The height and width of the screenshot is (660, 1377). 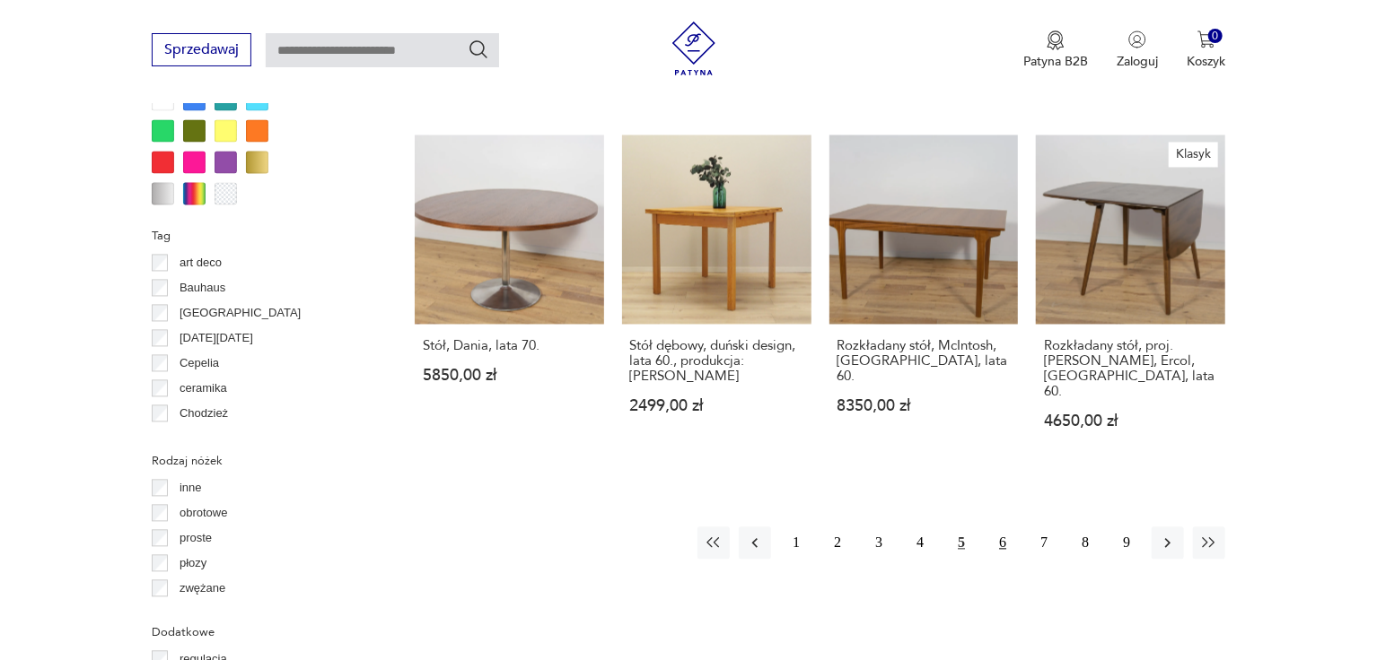 I want to click on p: Tag, so click(x=261, y=237).